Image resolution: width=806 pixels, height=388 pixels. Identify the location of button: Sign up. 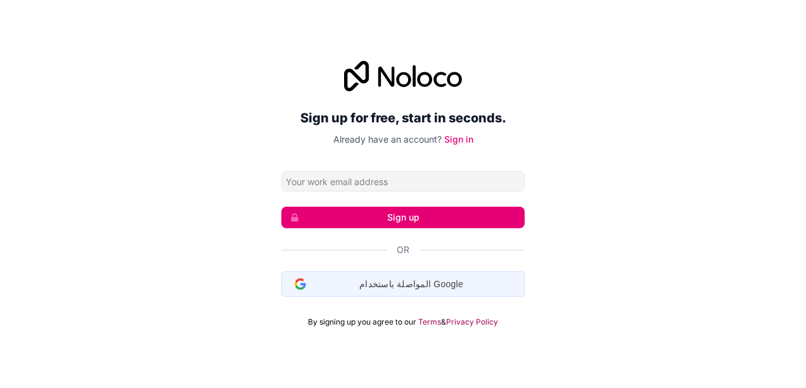
(403, 217).